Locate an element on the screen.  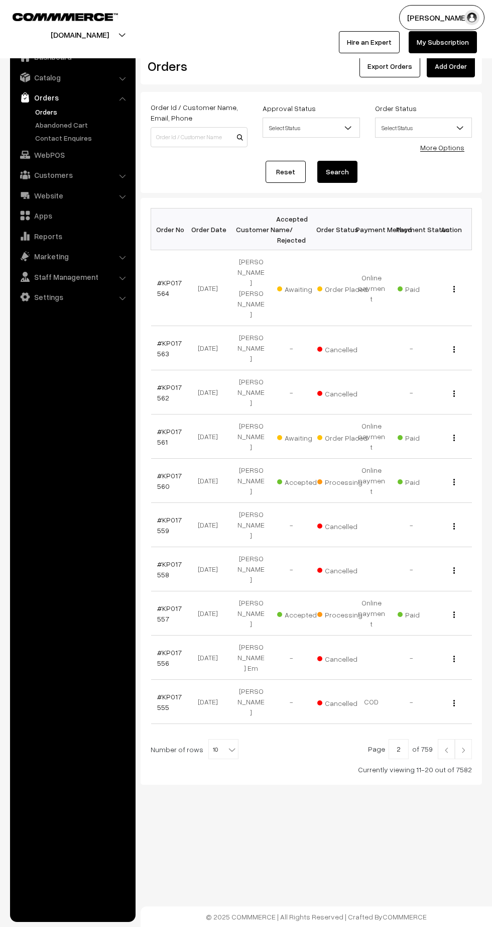
img: Right is located at coordinates (464, 750).